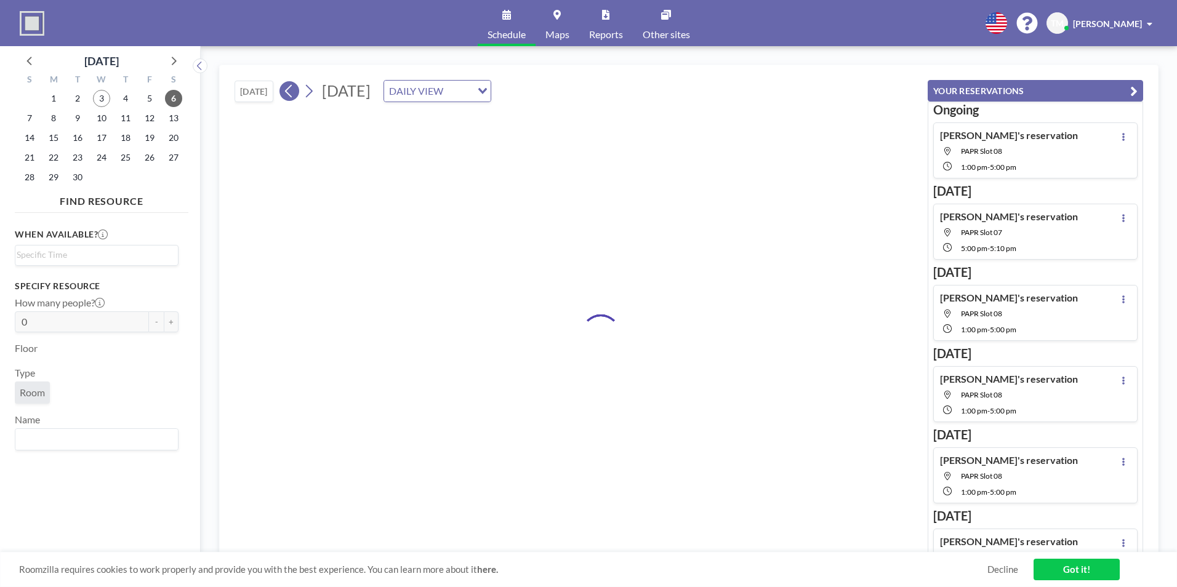 The image size is (1177, 587). I want to click on a: Decline, so click(1003, 570).